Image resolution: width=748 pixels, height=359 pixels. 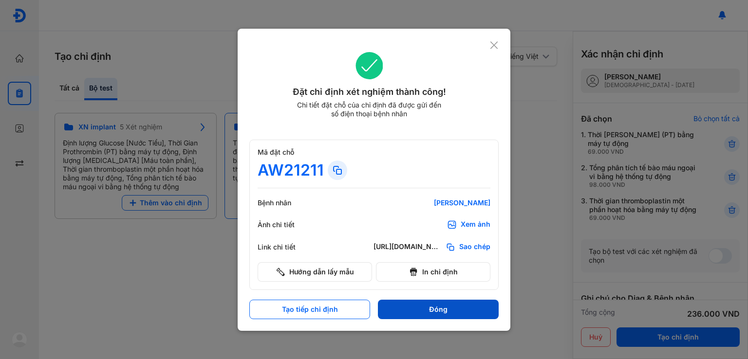 I want to click on div: Mã đặt chỗ, so click(x=374, y=152).